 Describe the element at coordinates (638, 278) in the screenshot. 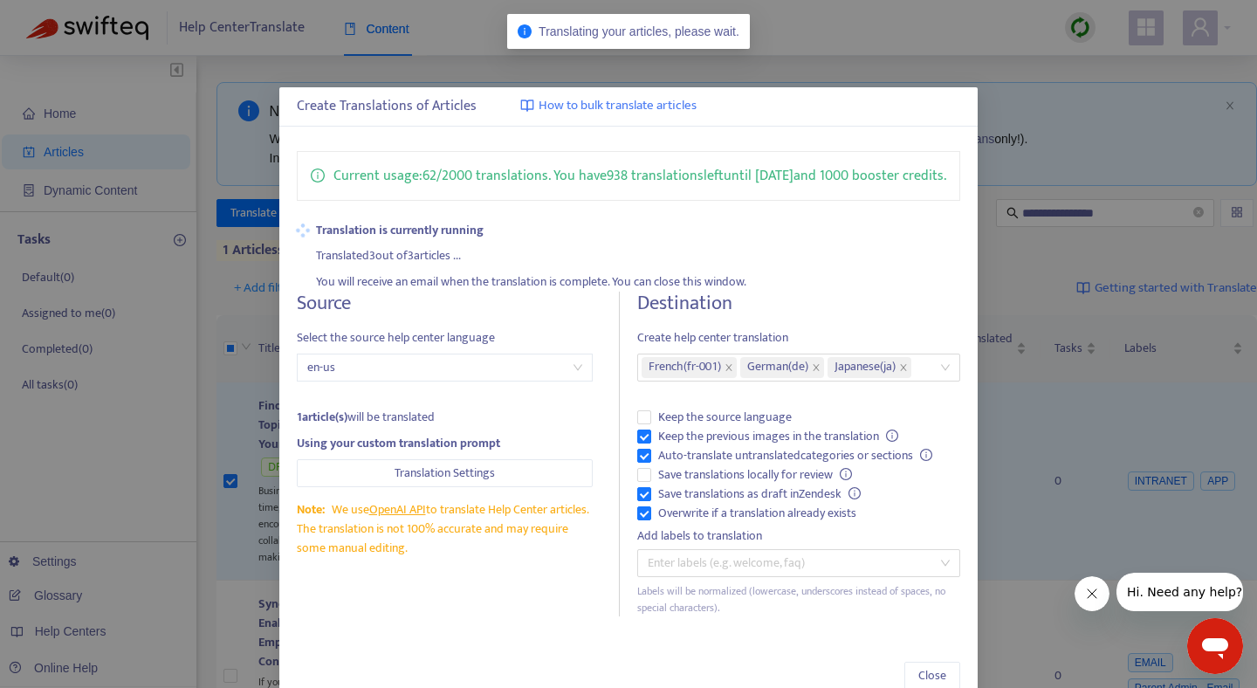

I see `div: You will receive an email when the translation is complete. You can close this window.` at that location.